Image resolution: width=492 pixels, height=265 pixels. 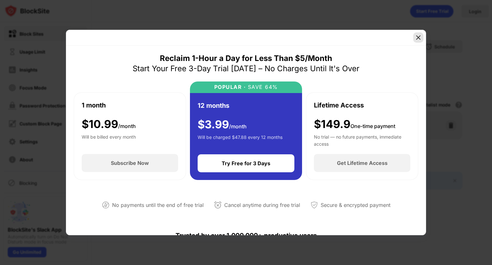 What do you see at coordinates (262, 87) in the screenshot?
I see `div: SAVE 64%` at bounding box center [262, 87].